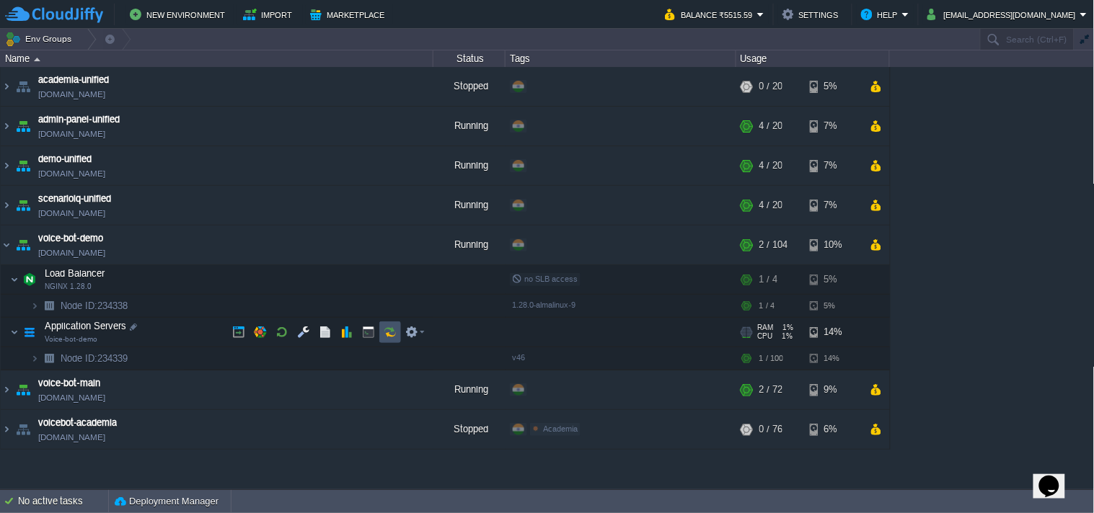 Image resolution: width=1094 pixels, height=513 pixels. I want to click on span: voice-bot-main, so click(69, 384).